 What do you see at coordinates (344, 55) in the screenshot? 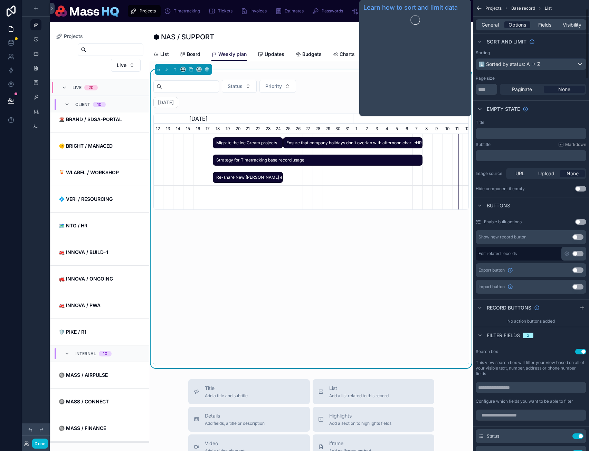
I see `a: Charts` at bounding box center [344, 55].